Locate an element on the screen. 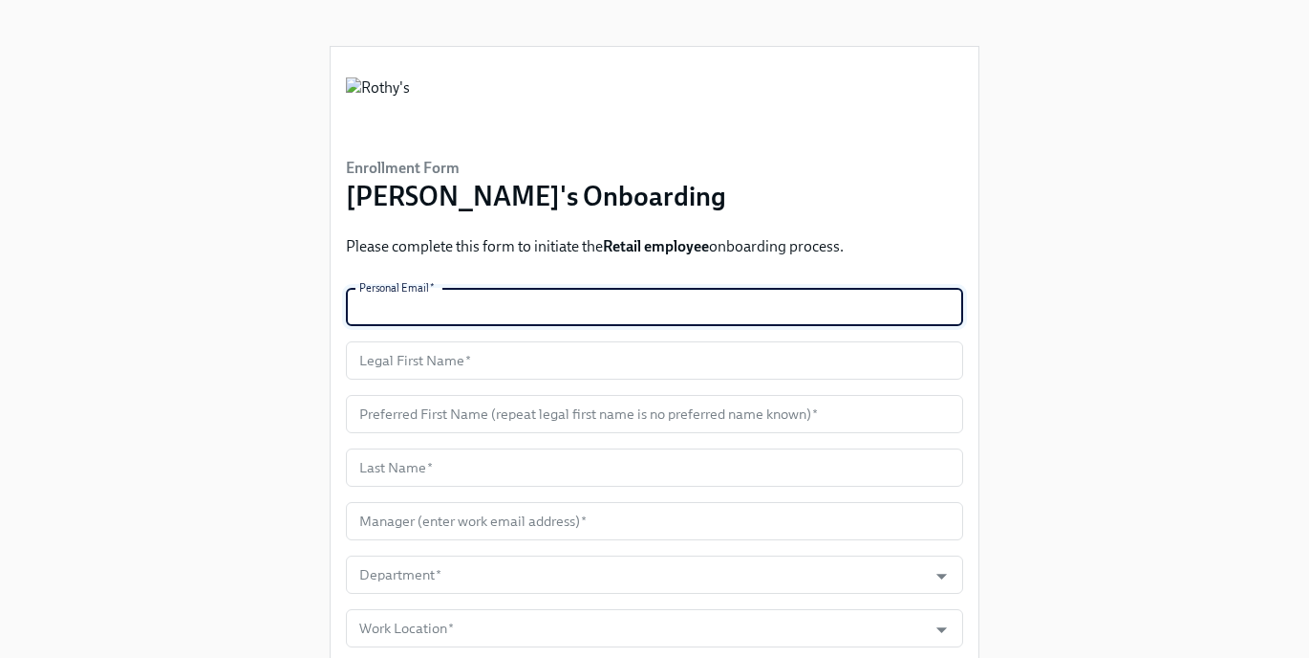  strong: Retail employee is located at coordinates (656, 246).